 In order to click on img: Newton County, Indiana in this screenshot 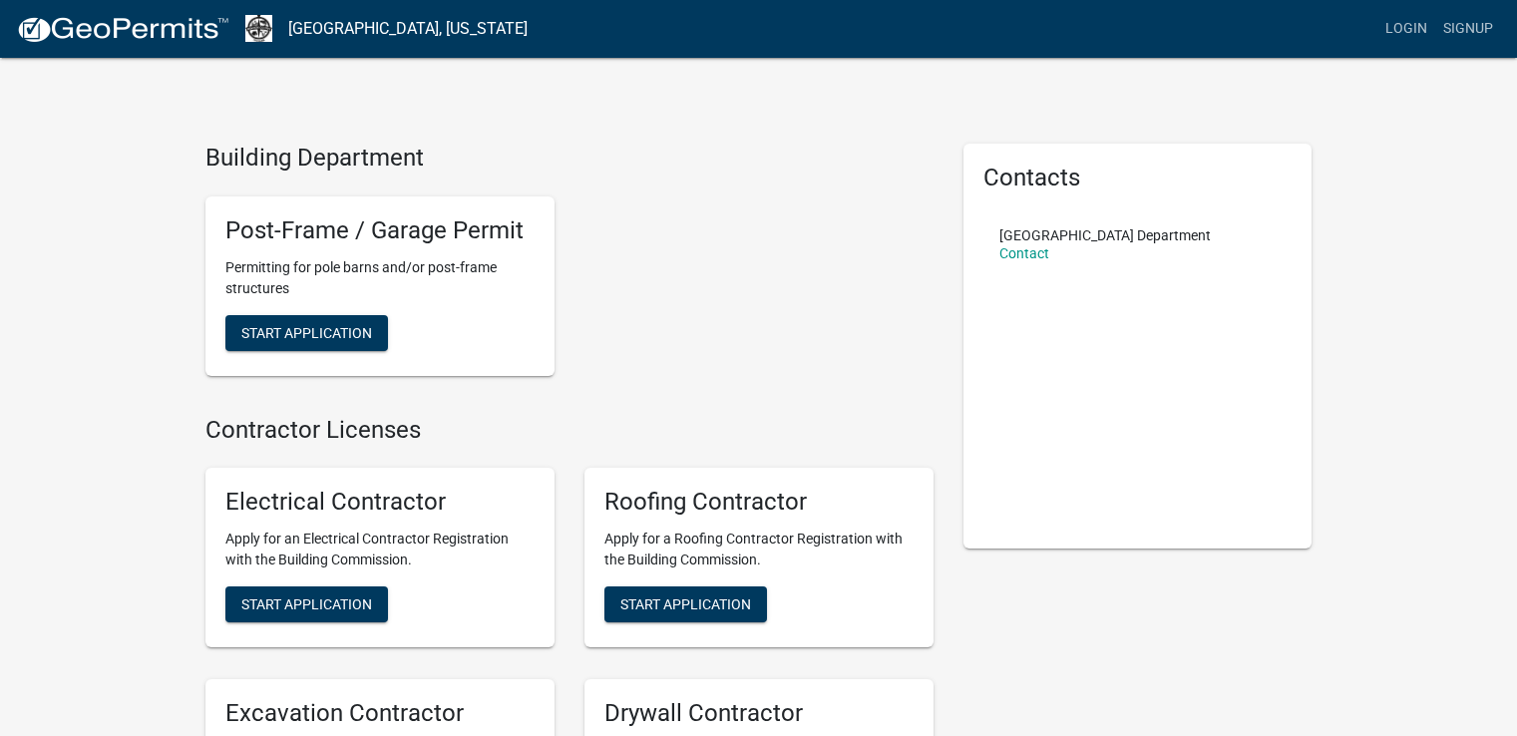, I will do `click(258, 28)`.